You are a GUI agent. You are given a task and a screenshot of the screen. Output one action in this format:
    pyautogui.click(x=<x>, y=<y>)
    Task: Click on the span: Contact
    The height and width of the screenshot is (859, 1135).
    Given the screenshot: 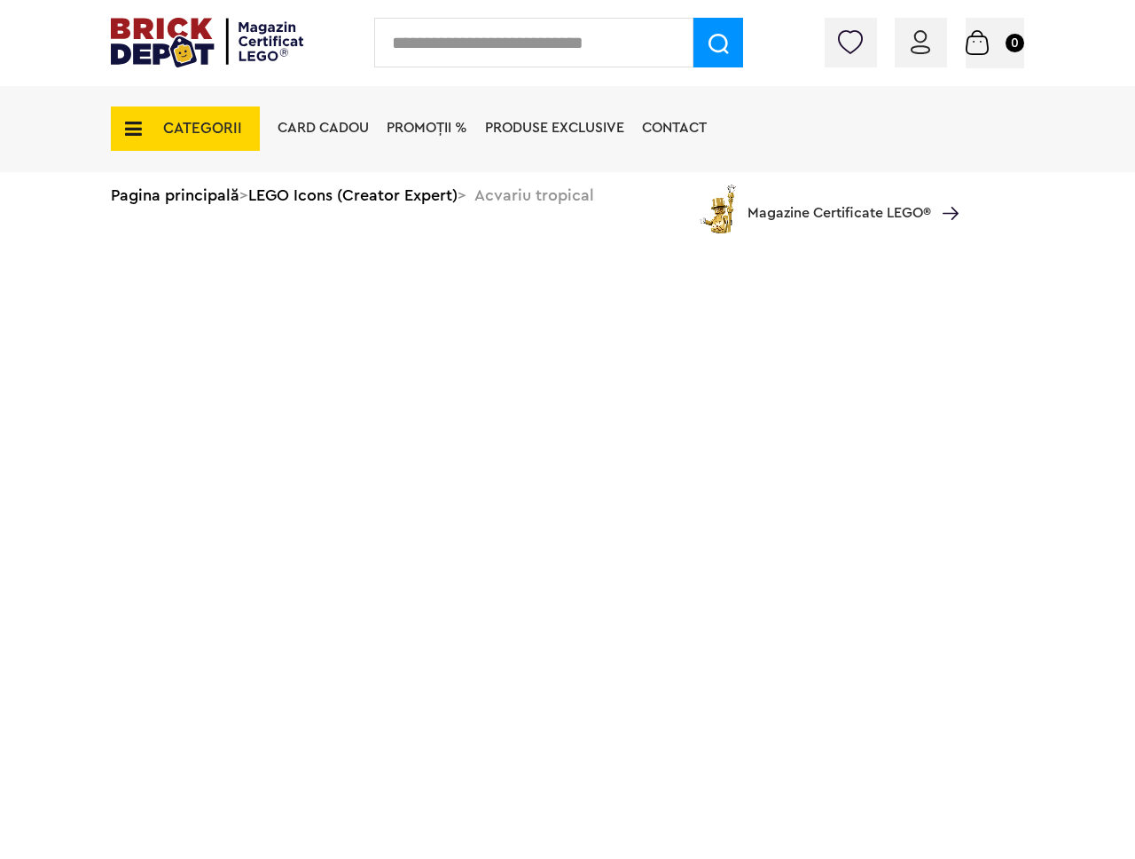 What is the action you would take?
    pyautogui.click(x=674, y=128)
    